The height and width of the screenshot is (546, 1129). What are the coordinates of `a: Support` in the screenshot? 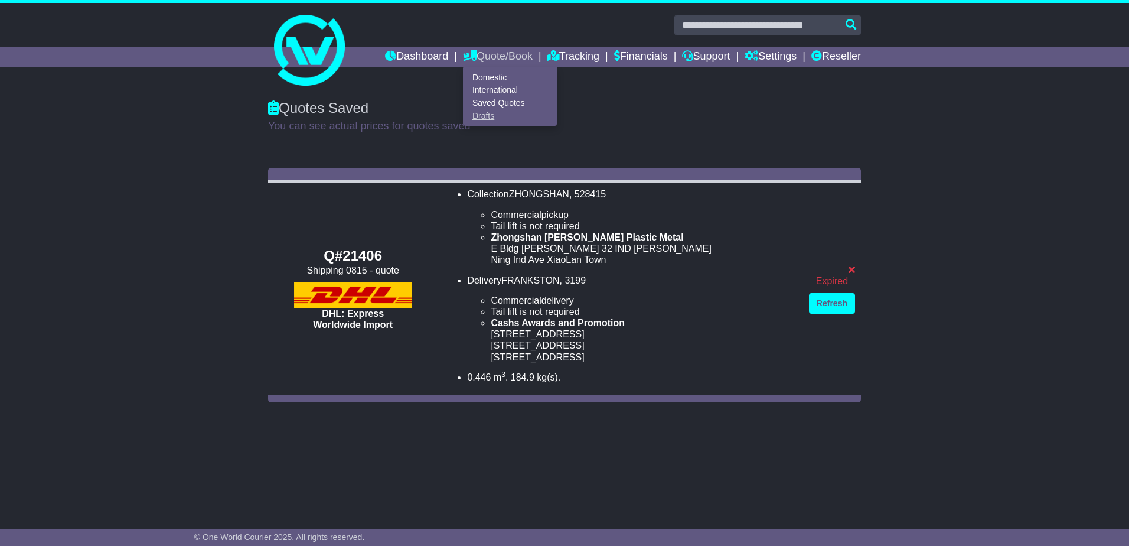 It's located at (706, 57).